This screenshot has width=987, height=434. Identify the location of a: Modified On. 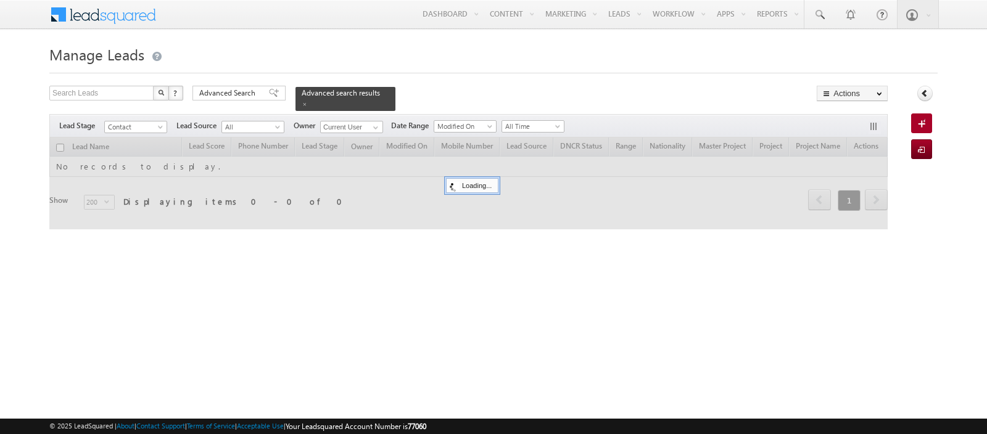
(465, 126).